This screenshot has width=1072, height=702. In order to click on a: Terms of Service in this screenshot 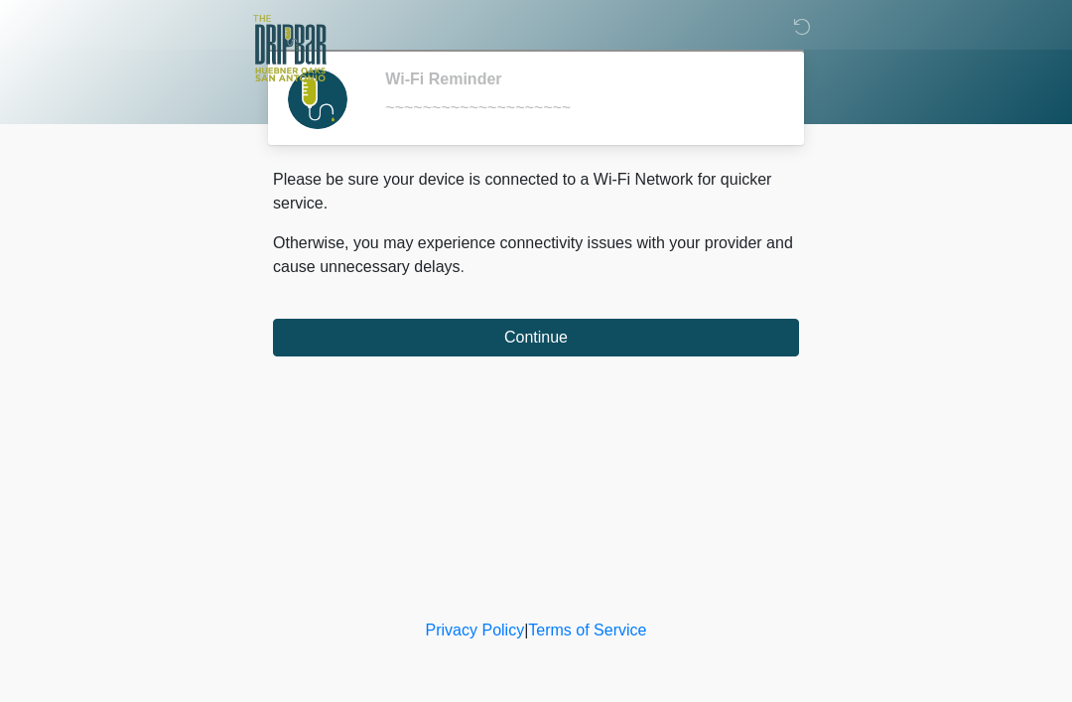, I will do `click(587, 629)`.